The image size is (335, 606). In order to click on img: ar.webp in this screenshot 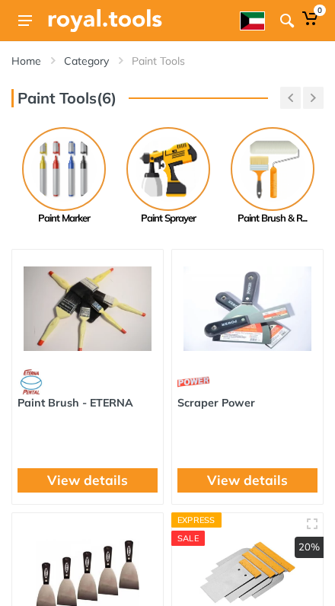, I will do `click(252, 21)`.